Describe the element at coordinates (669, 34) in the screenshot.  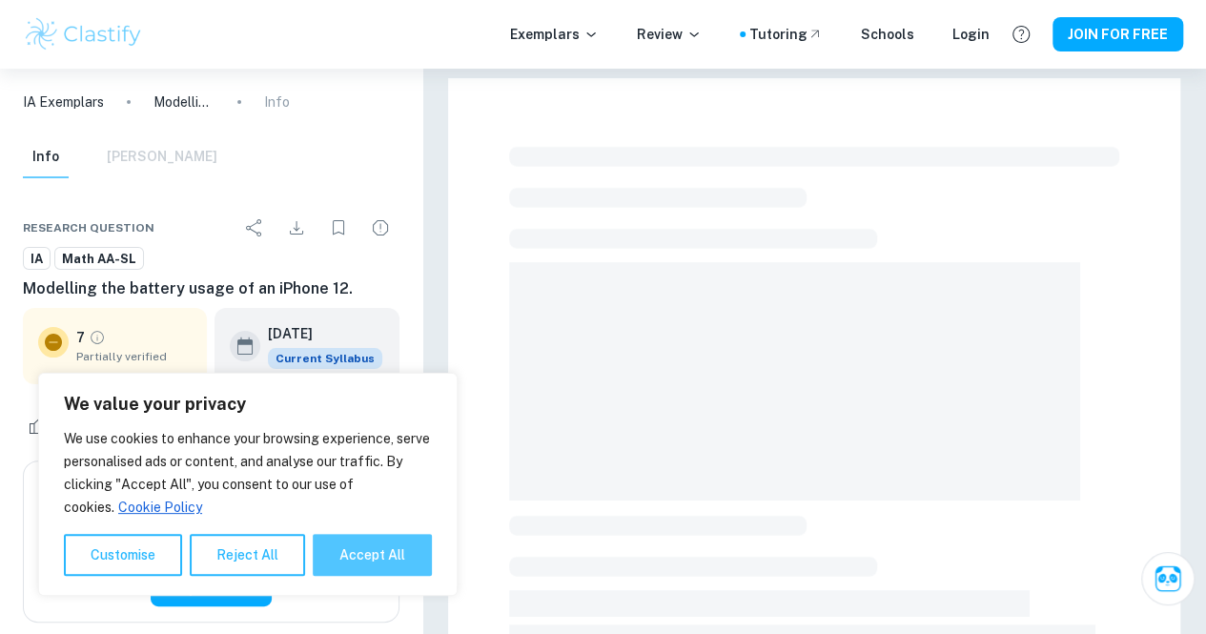
I see `p: Review` at that location.